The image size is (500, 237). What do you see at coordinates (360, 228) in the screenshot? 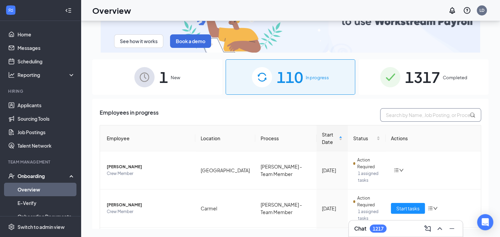
I see `h3: Chat` at bounding box center [360, 228].